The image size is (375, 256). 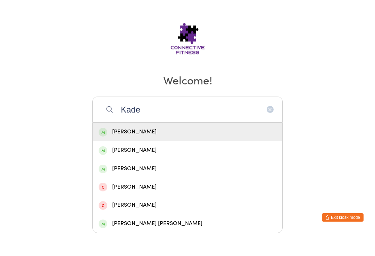 I want to click on h2: Welcome!, so click(x=187, y=102).